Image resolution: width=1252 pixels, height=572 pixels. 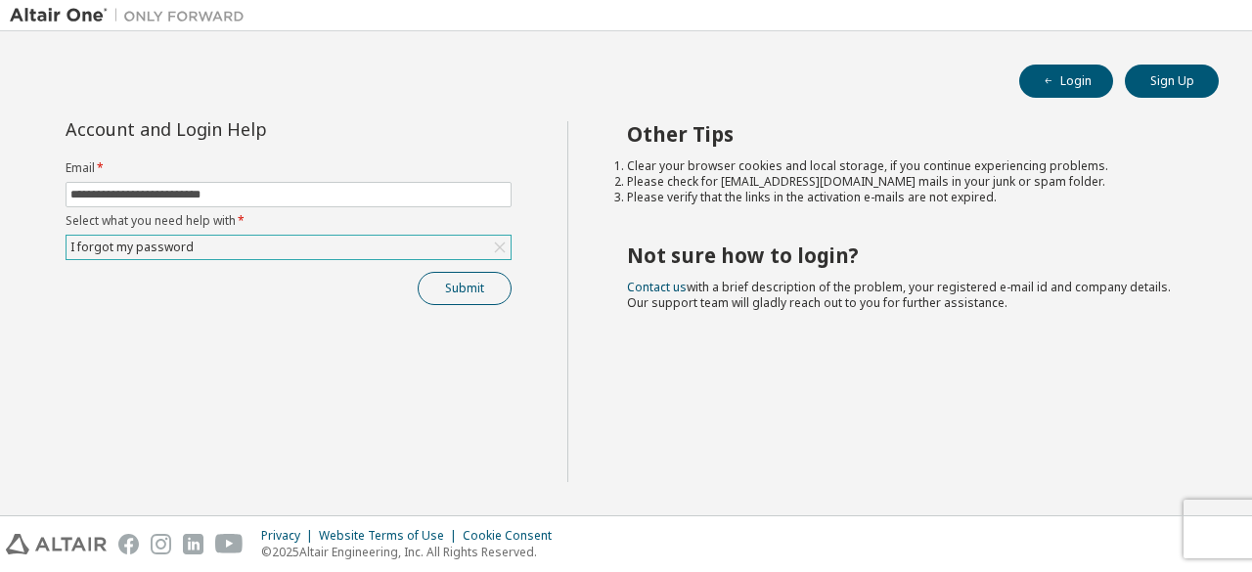 I want to click on label: Select what you need help with, so click(x=289, y=221).